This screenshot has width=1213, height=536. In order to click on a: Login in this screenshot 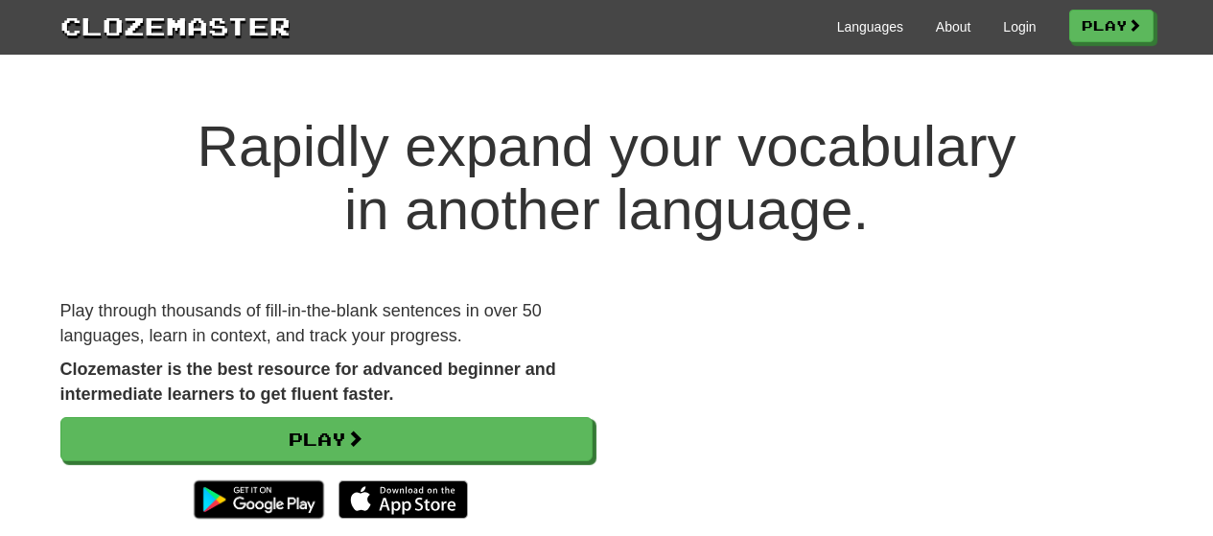, I will do `click(1019, 27)`.